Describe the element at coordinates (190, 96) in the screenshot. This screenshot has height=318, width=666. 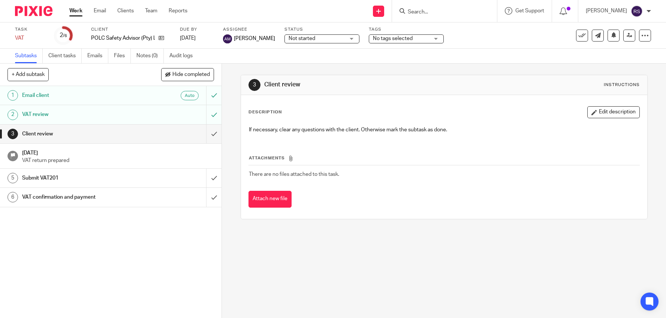
I see `div: Auto` at that location.